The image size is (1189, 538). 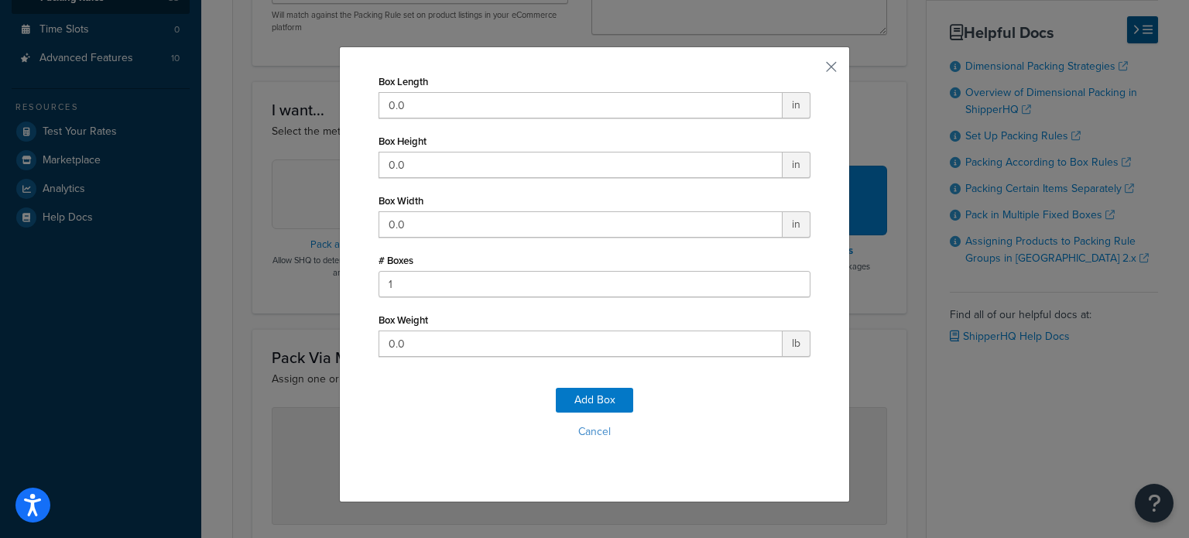 What do you see at coordinates (402, 141) in the screenshot?
I see `label: Box Height` at bounding box center [402, 141].